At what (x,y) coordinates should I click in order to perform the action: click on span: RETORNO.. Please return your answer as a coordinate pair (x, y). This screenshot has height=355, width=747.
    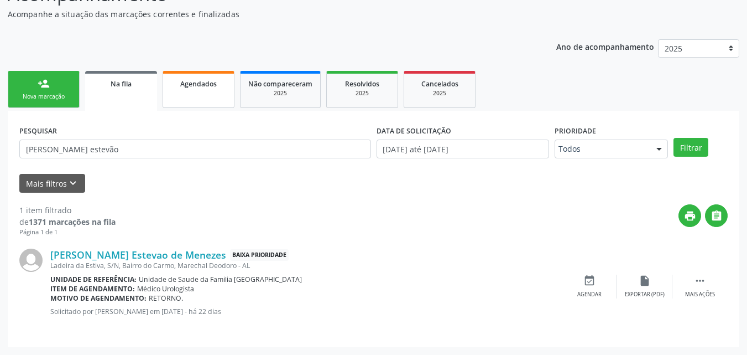
    Looking at the image, I should click on (166, 298).